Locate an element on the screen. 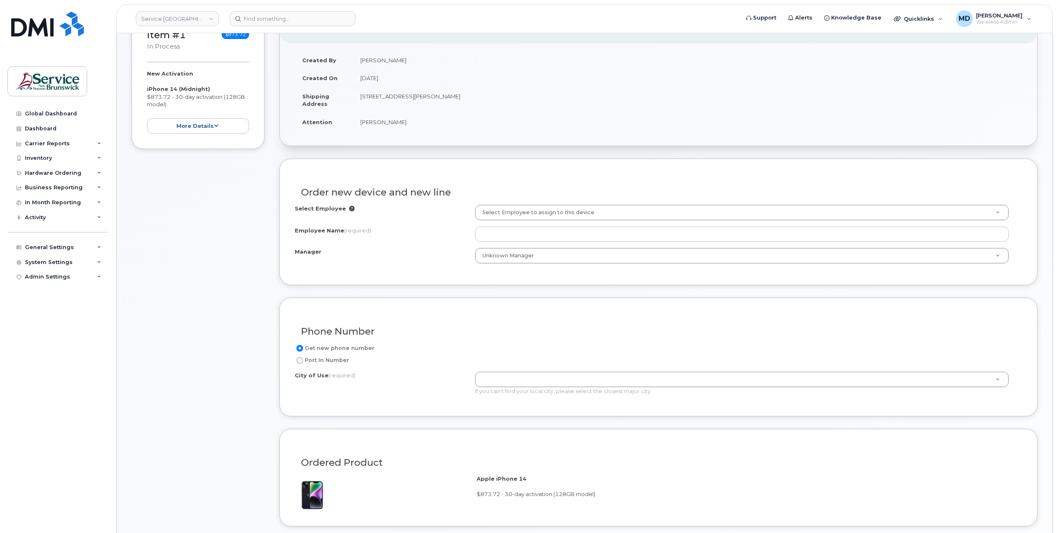  a: Alerts is located at coordinates (800, 18).